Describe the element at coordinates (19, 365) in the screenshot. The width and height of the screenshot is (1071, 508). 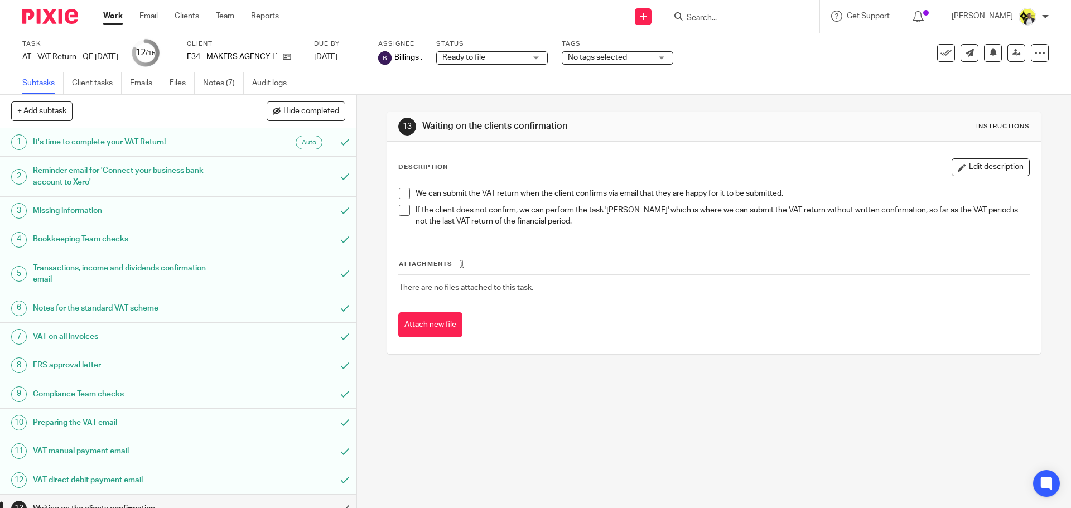
I see `div: 8` at that location.